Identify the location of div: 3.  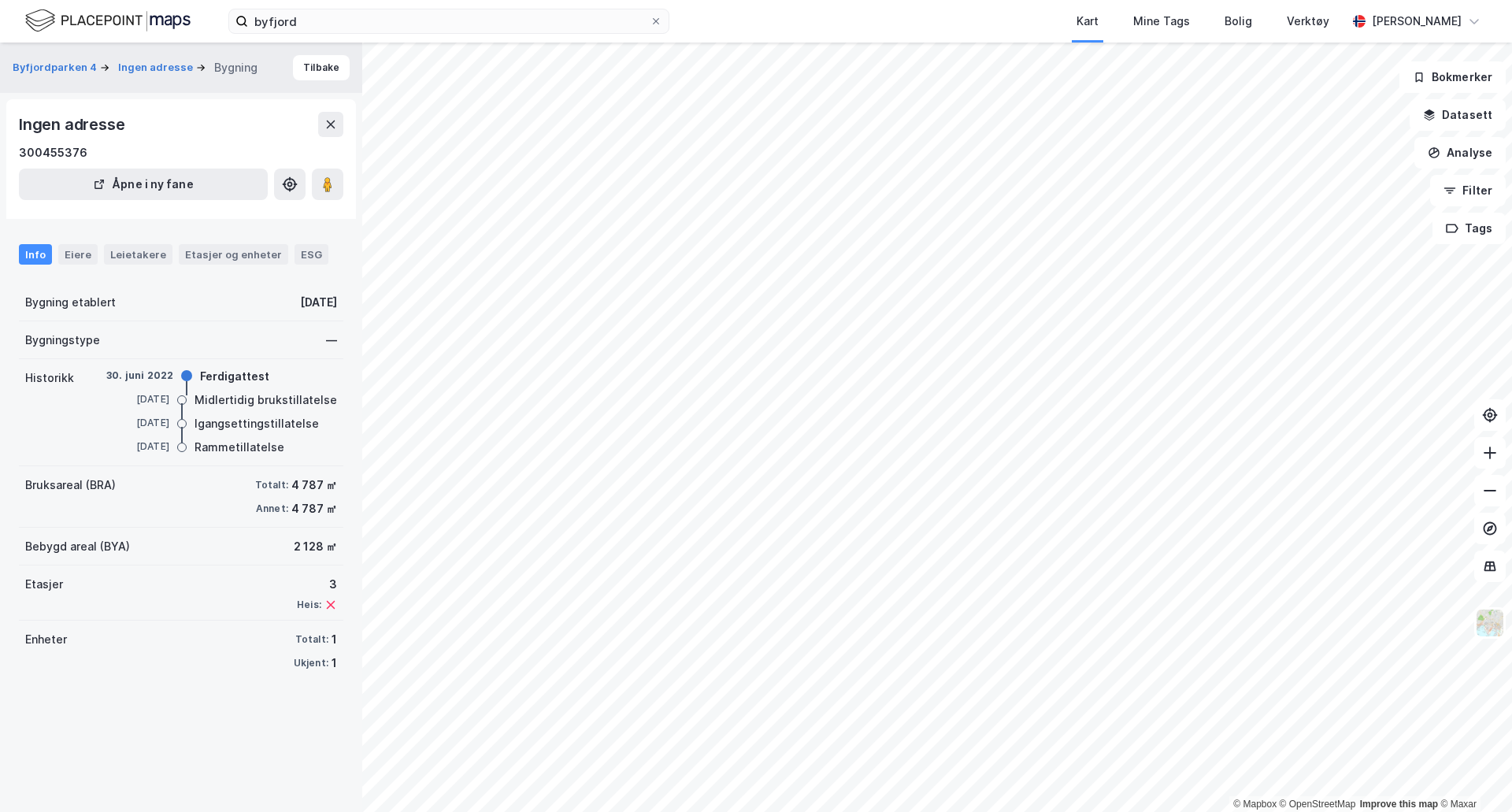
(317, 584).